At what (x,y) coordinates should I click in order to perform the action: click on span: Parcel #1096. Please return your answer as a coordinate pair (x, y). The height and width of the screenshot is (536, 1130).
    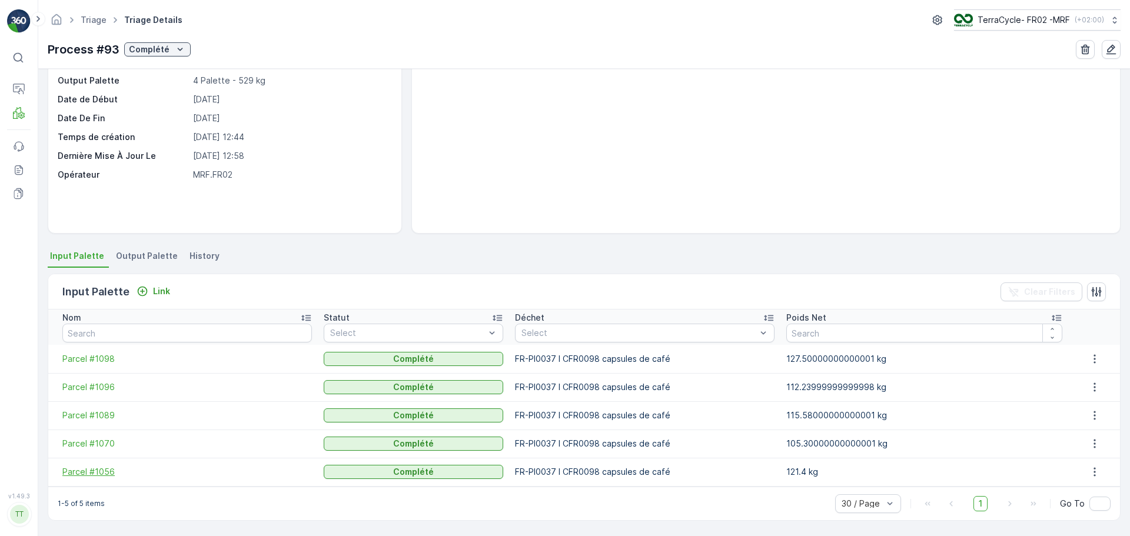
    Looking at the image, I should click on (187, 387).